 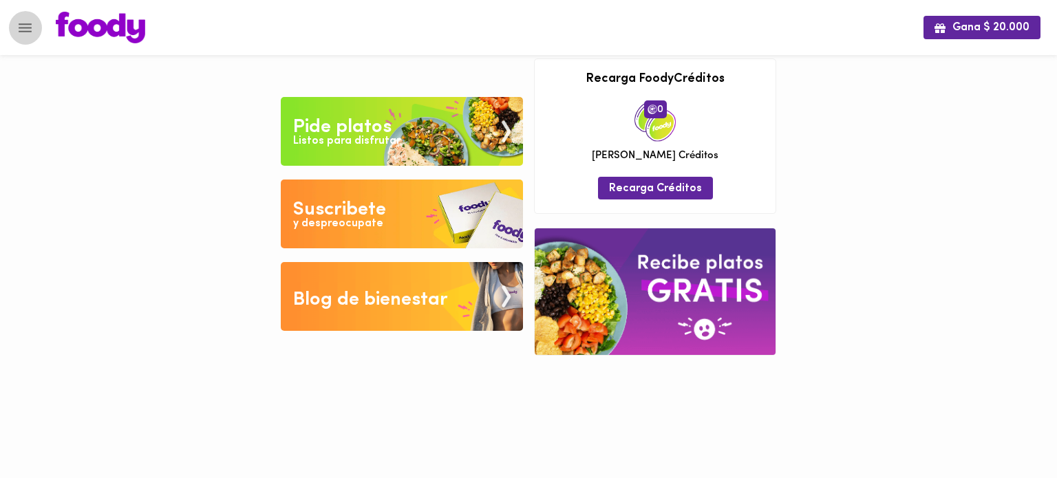 I want to click on button: Recarga Créditos, so click(x=655, y=188).